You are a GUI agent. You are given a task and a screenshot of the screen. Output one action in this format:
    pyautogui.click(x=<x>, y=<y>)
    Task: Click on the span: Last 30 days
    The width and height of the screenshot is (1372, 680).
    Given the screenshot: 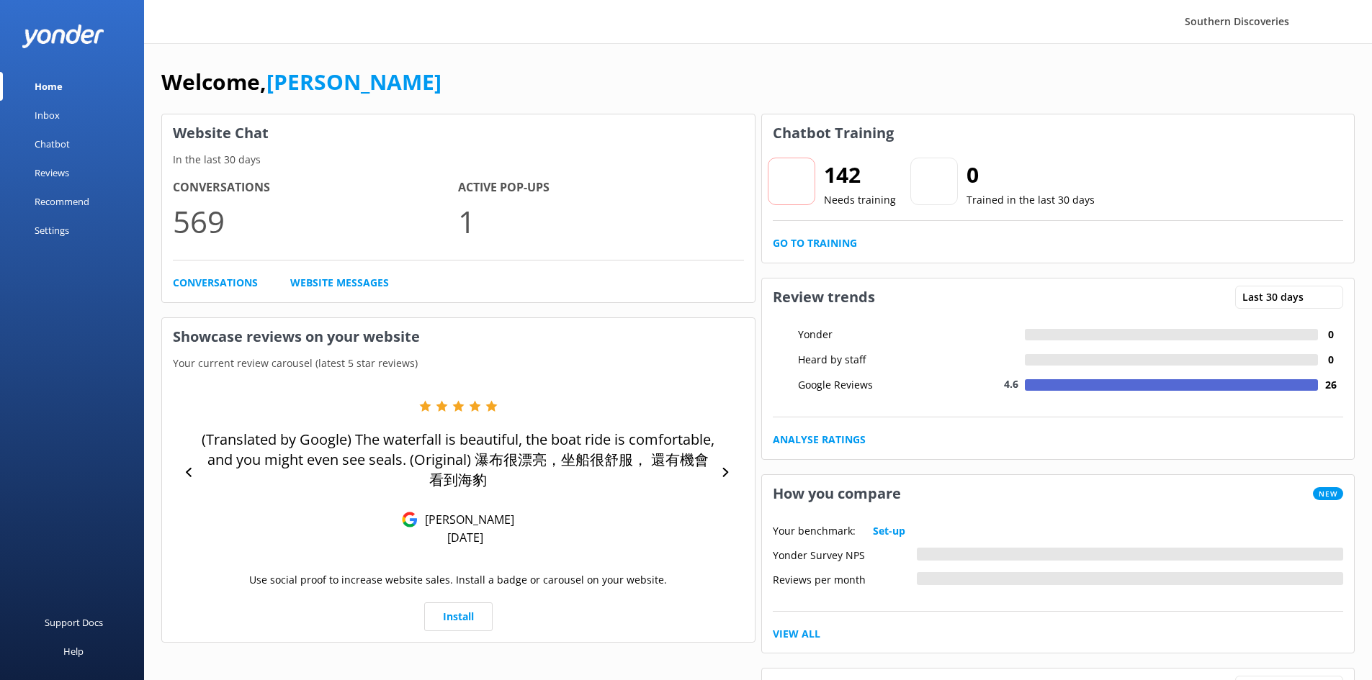 What is the action you would take?
    pyautogui.click(x=1277, y=297)
    